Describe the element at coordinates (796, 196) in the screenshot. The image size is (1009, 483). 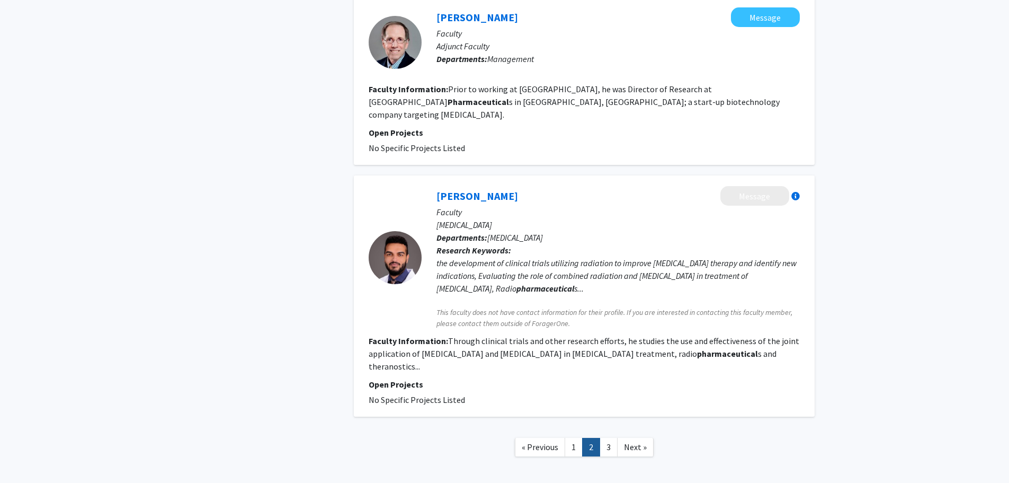
I see `div: More information` at that location.